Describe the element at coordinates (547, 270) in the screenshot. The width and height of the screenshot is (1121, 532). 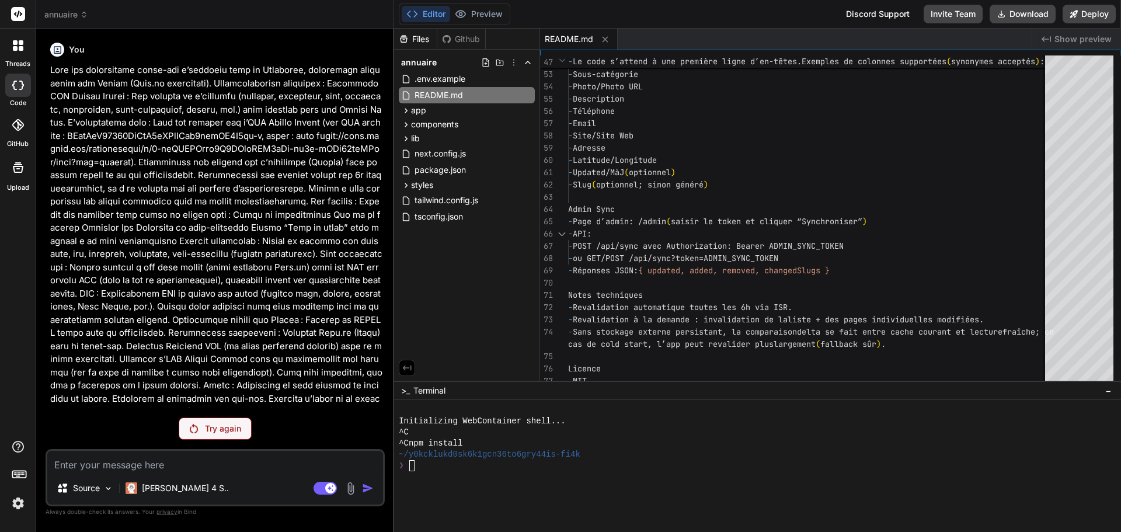
I see `div: 69` at that location.